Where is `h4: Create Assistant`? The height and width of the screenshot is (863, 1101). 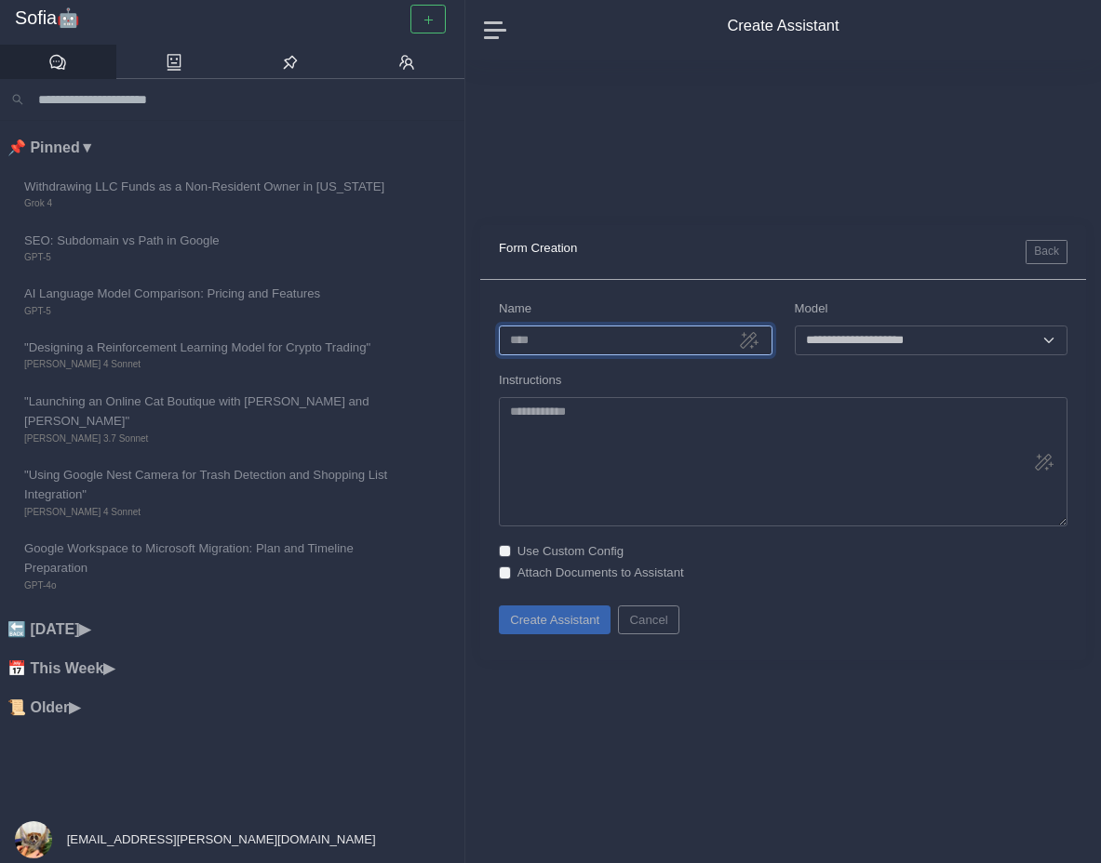
h4: Create Assistant is located at coordinates (782, 26).